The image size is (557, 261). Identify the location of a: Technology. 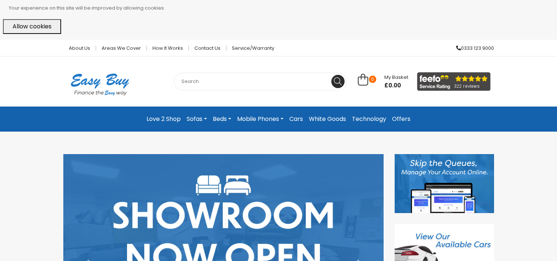
(369, 119).